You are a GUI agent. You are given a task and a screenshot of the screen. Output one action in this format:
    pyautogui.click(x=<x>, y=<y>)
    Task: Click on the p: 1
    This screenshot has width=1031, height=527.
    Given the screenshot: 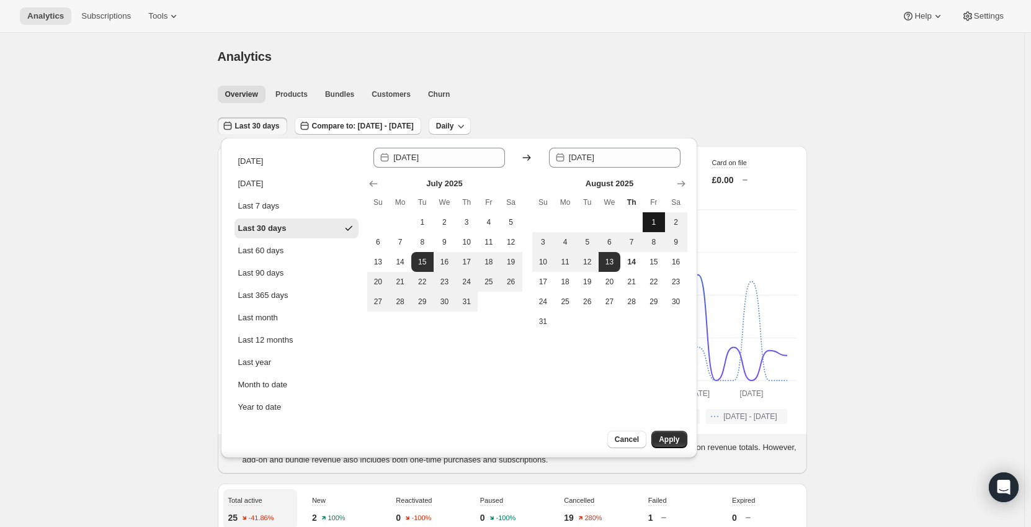 What is the action you would take?
    pyautogui.click(x=651, y=517)
    